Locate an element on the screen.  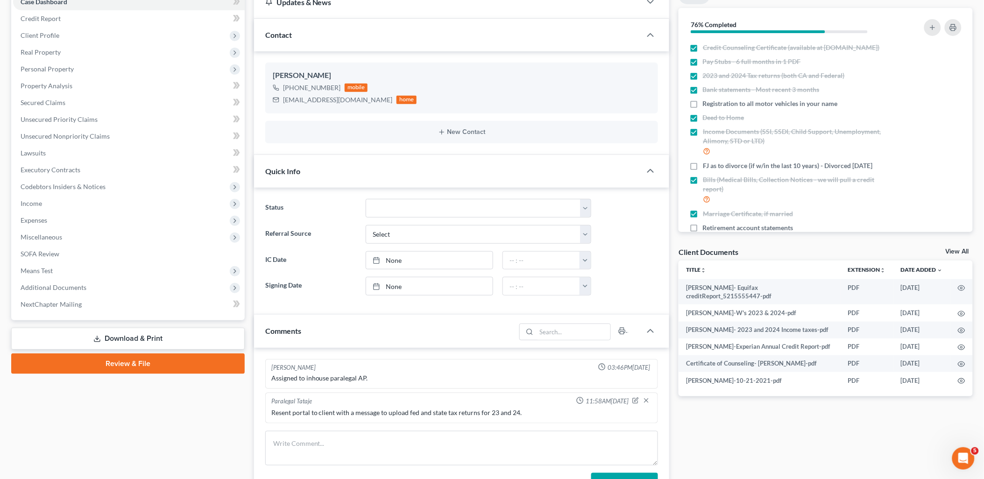
span: Expenses is located at coordinates (34, 220).